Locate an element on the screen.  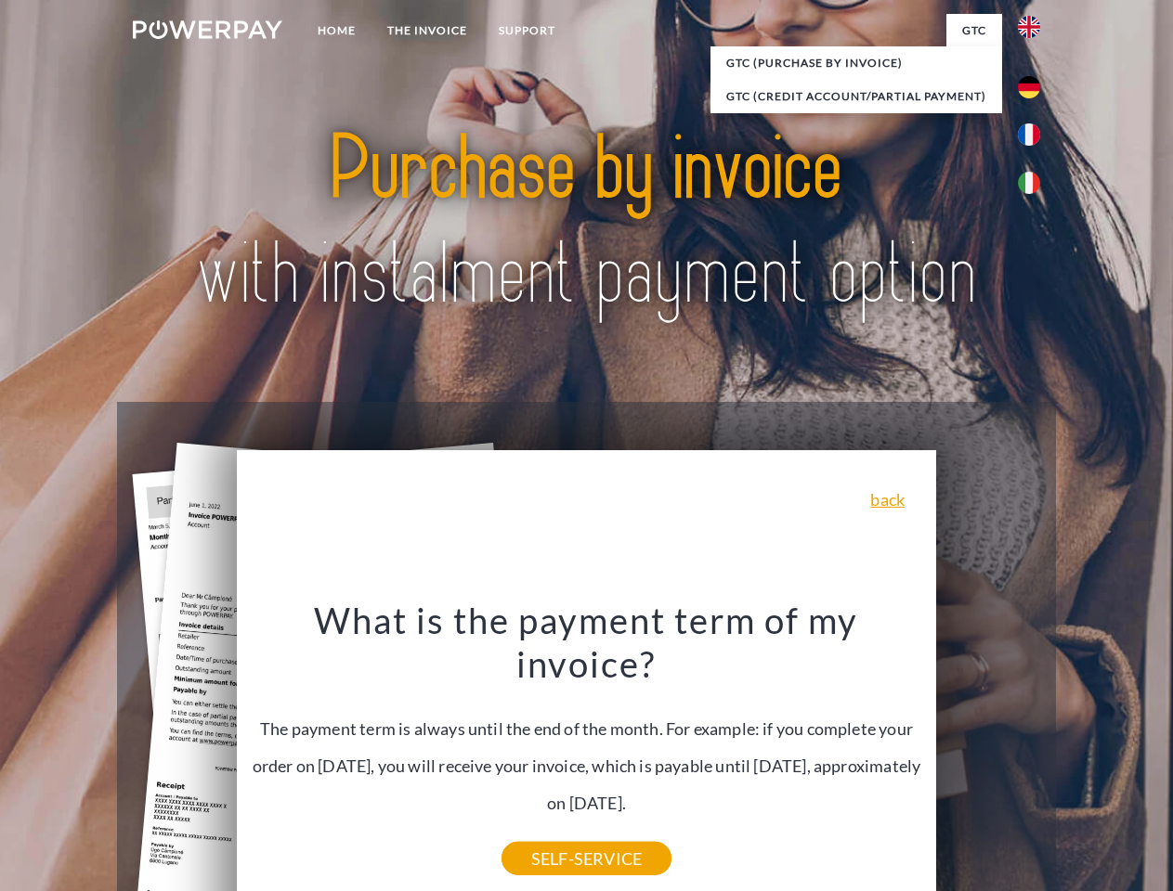
img: title-powerpay_en.svg is located at coordinates (586, 222).